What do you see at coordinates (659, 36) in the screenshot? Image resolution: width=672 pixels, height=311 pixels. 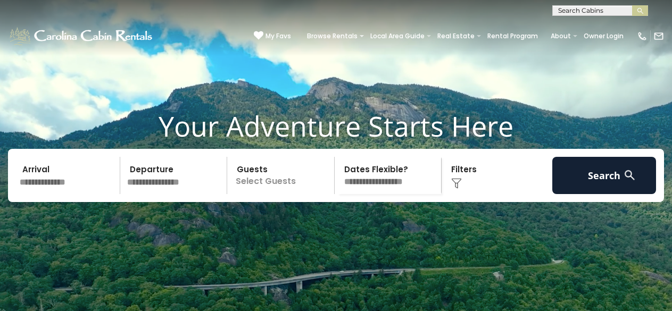 I see `img: mail-regular-white.png` at bounding box center [659, 36].